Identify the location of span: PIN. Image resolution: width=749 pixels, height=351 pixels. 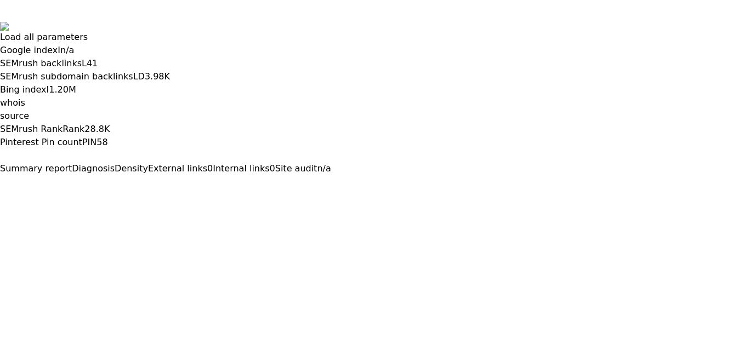
(89, 142).